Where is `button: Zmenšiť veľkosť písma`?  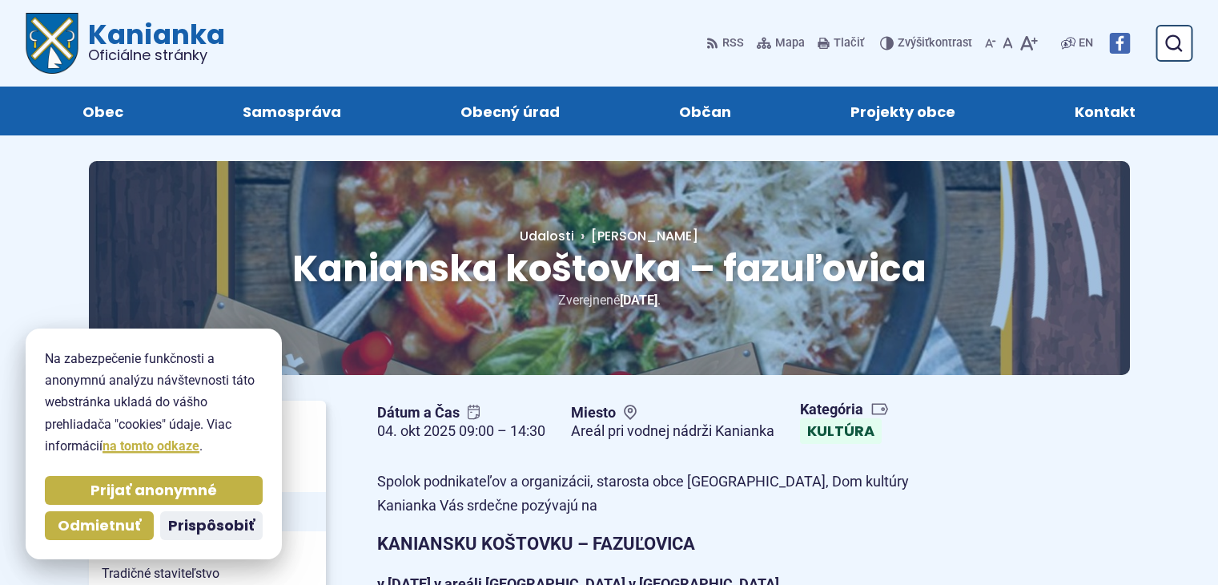 button: Zmenšiť veľkosť písma is located at coordinates (991, 43).